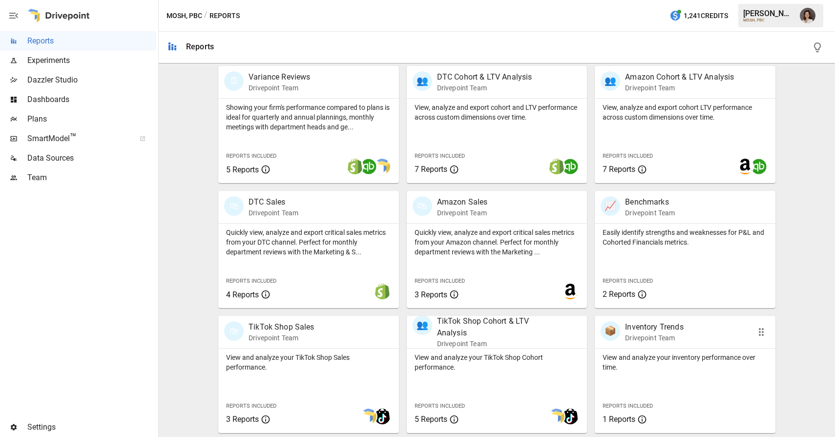 This screenshot has width=835, height=437. Describe the element at coordinates (78, 139) in the screenshot. I see `span: SmartModel` at that location.